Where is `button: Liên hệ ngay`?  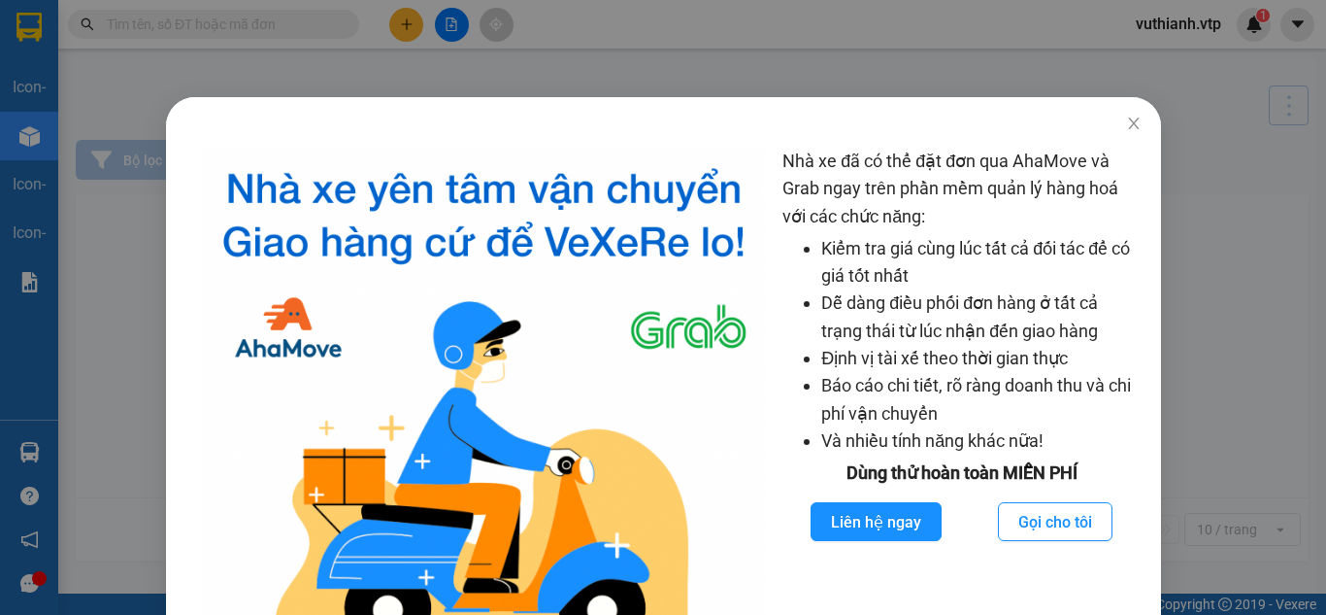
button: Liên hệ ngay is located at coordinates (876, 521).